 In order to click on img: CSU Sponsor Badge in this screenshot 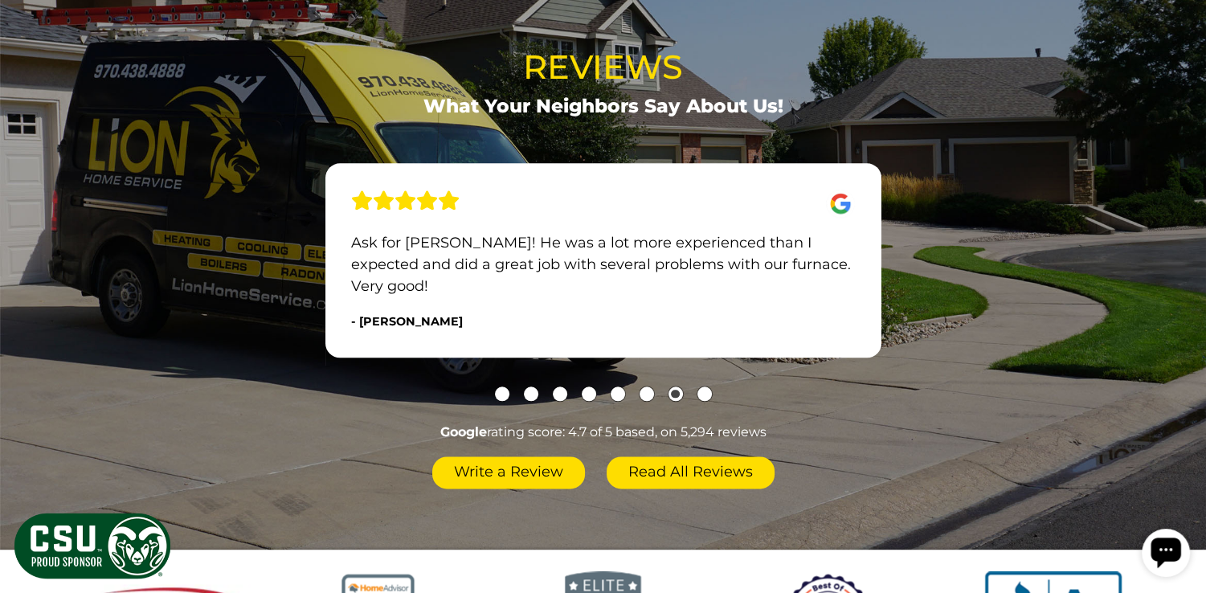, I will do `click(92, 545)`.